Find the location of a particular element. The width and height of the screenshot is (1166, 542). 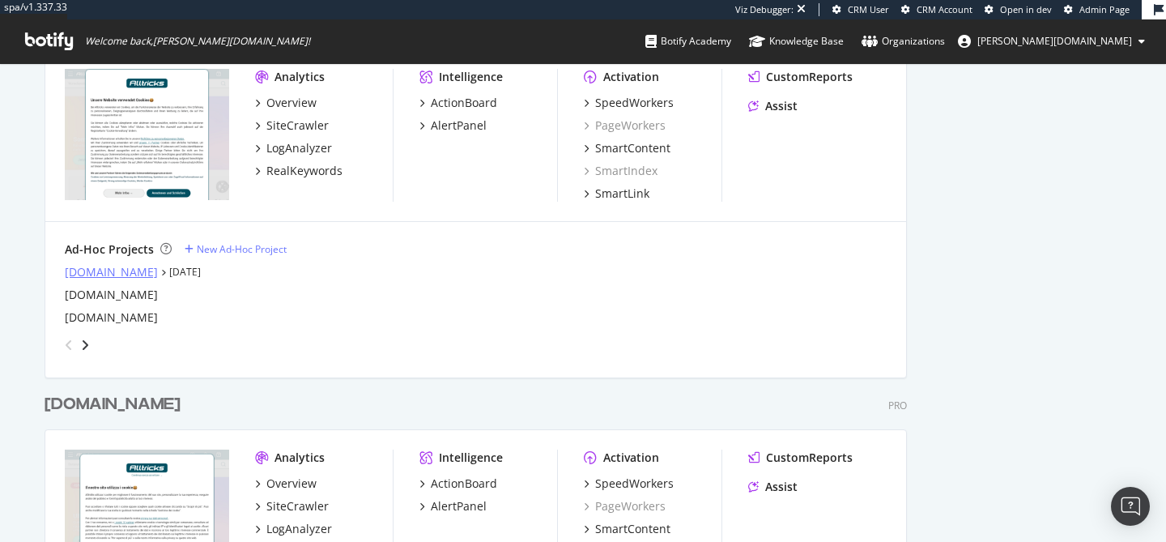

span: Admin Page is located at coordinates (1105, 9).